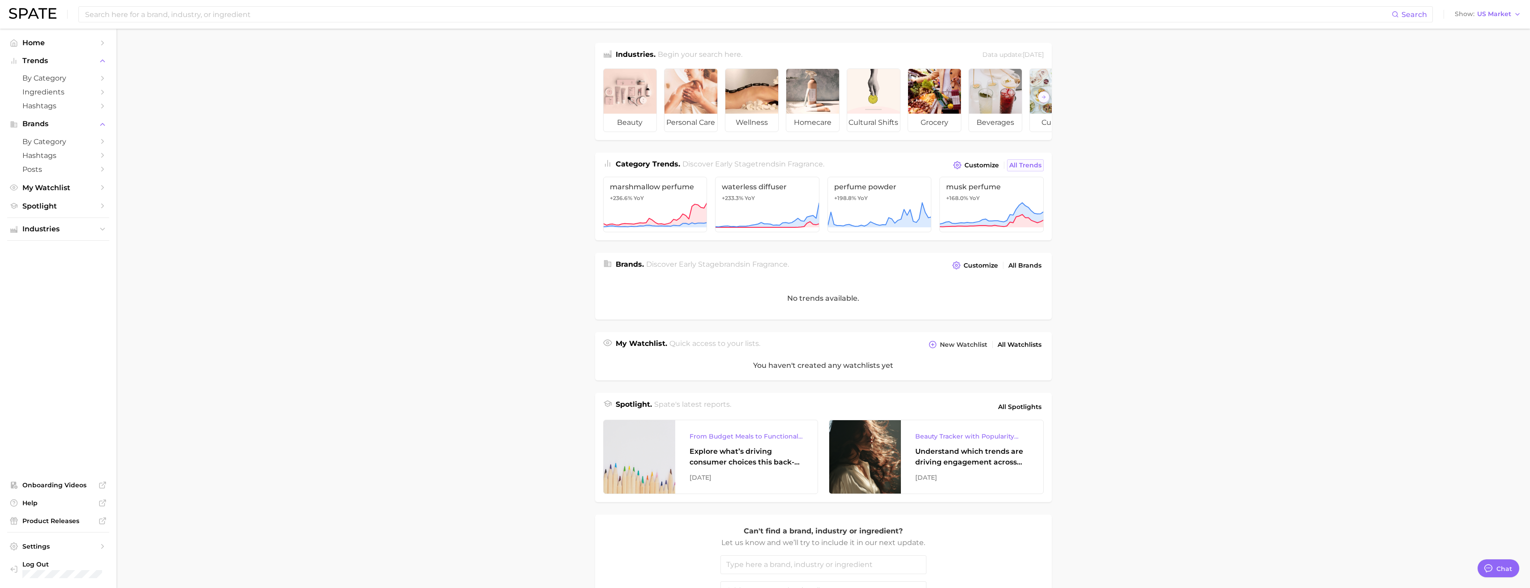 Image resolution: width=1530 pixels, height=588 pixels. I want to click on span: cultural shifts, so click(874, 123).